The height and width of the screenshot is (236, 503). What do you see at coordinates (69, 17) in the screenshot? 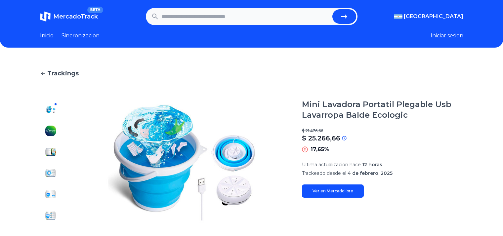
I see `a: MercadoTrackBETA` at bounding box center [69, 17].